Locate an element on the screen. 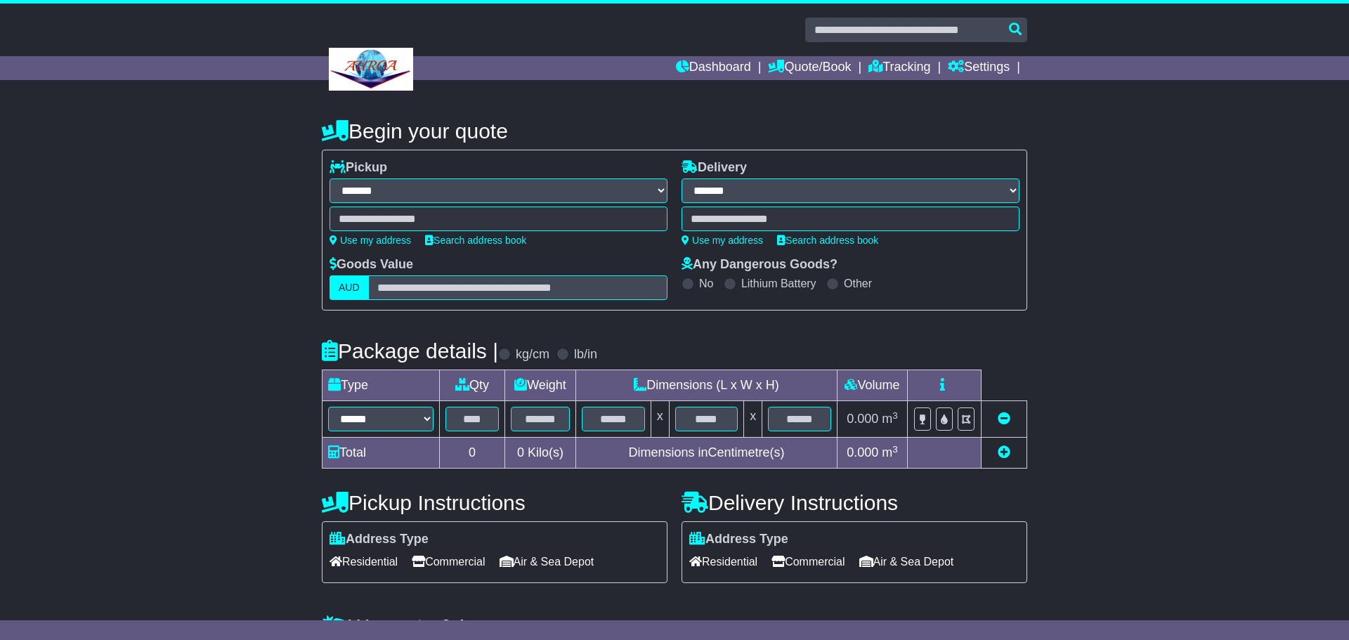  h4: Warranty & Insurance is located at coordinates (674, 626).